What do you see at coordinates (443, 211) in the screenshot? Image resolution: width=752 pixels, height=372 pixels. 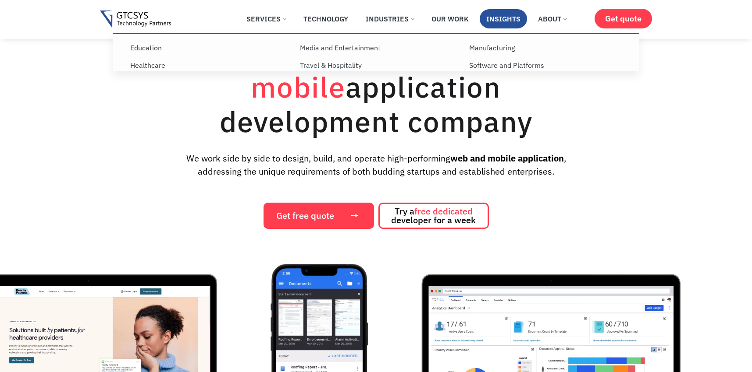 I see `span: free dedicated` at bounding box center [443, 211].